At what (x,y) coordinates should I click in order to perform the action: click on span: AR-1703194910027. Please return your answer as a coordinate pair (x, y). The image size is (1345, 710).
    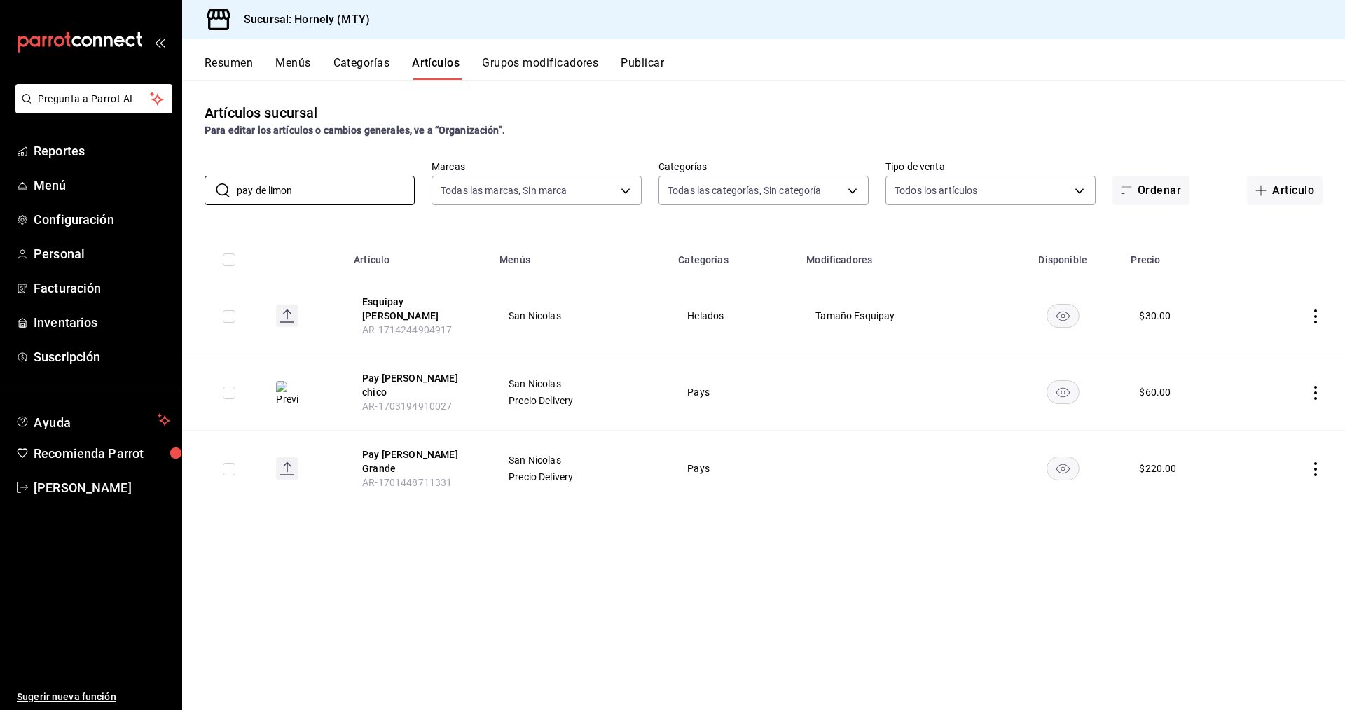
    Looking at the image, I should click on (407, 406).